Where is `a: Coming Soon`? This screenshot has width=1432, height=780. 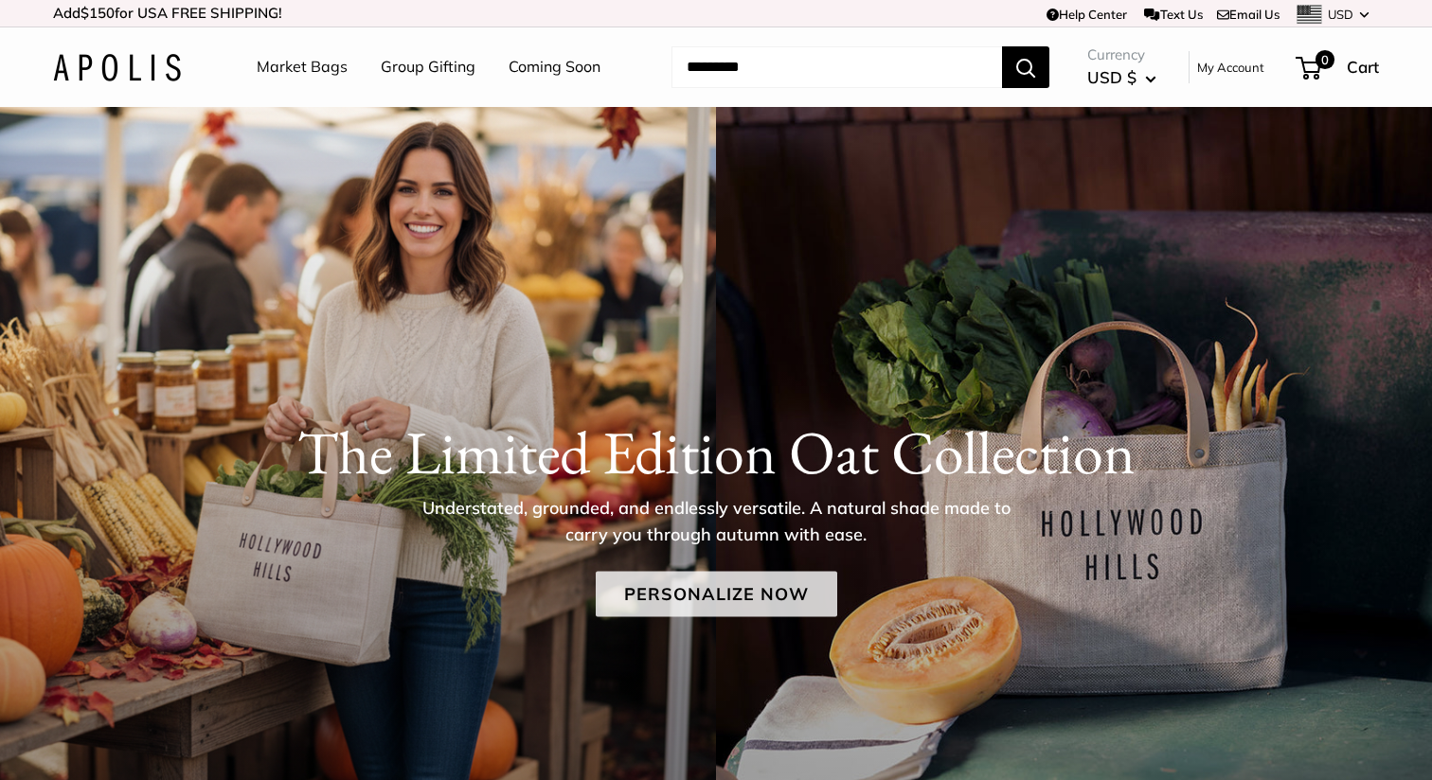
a: Coming Soon is located at coordinates (554, 67).